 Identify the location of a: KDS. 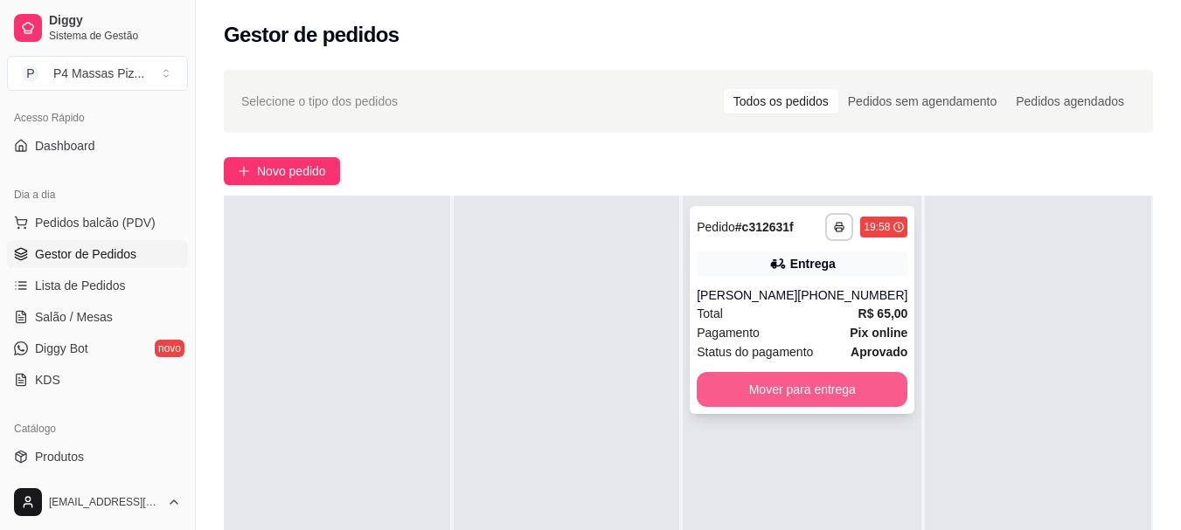
(97, 380).